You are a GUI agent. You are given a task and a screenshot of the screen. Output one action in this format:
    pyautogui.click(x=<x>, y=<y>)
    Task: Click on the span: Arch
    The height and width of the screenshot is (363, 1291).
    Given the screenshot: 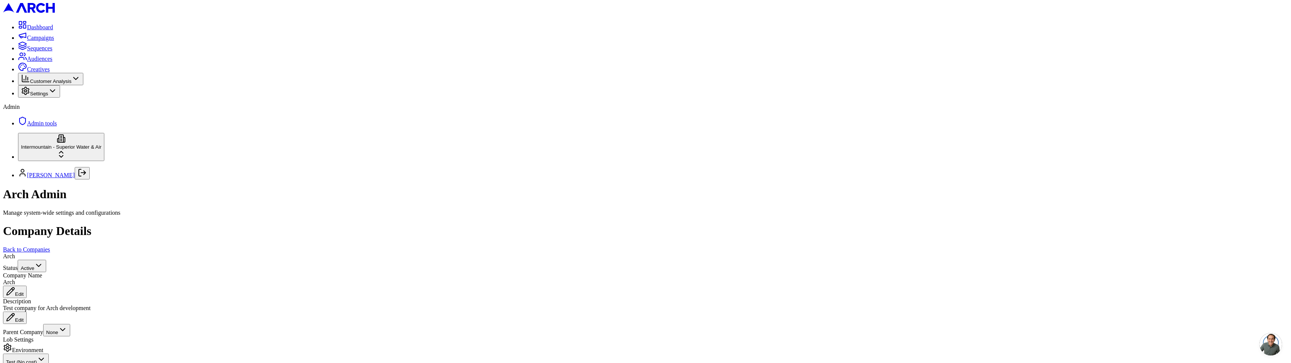 What is the action you would take?
    pyautogui.click(x=9, y=282)
    